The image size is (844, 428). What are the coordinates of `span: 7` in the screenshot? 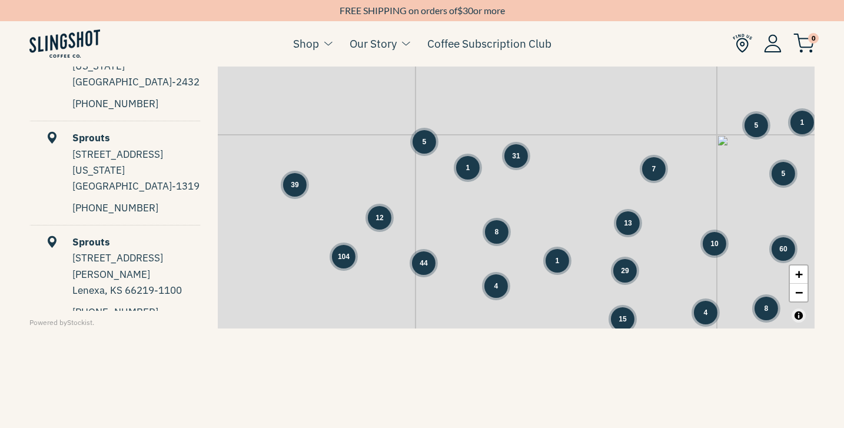 It's located at (654, 169).